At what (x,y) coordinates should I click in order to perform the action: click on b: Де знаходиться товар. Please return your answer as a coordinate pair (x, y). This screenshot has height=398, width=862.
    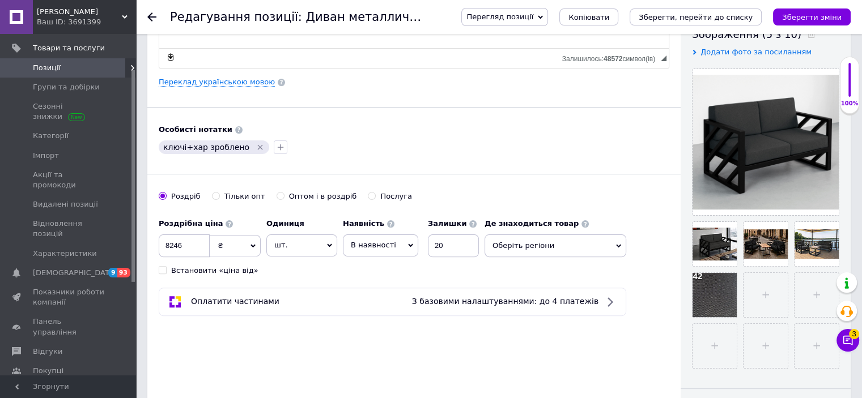
    Looking at the image, I should click on (532, 223).